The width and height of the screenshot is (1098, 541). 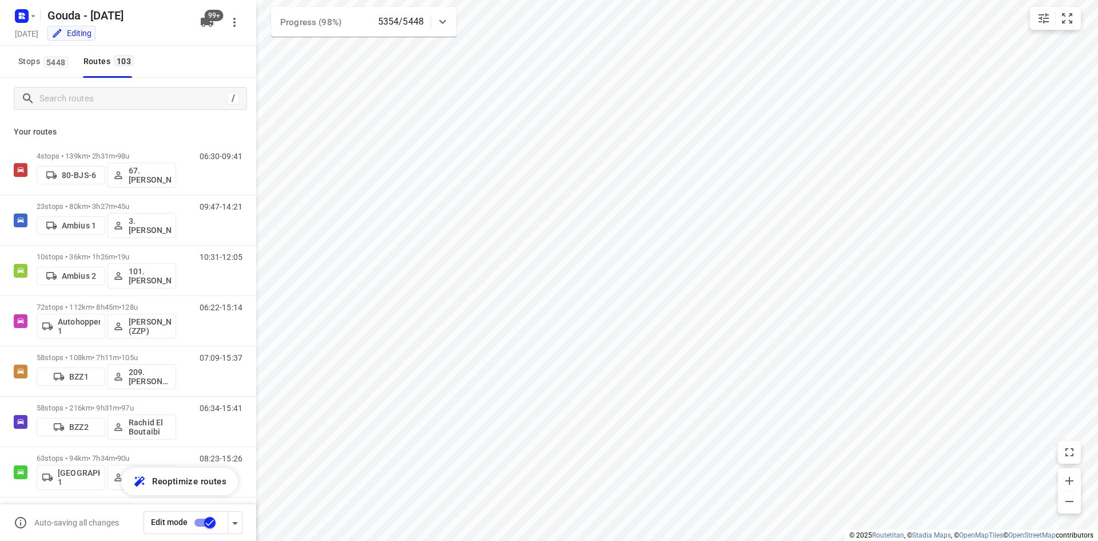 I want to click on p: 63 stops • 94km • 7h34m, so click(x=106, y=458).